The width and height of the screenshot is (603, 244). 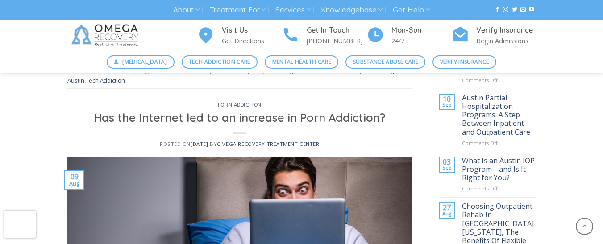 I want to click on h4: Verify Insurance, so click(x=506, y=30).